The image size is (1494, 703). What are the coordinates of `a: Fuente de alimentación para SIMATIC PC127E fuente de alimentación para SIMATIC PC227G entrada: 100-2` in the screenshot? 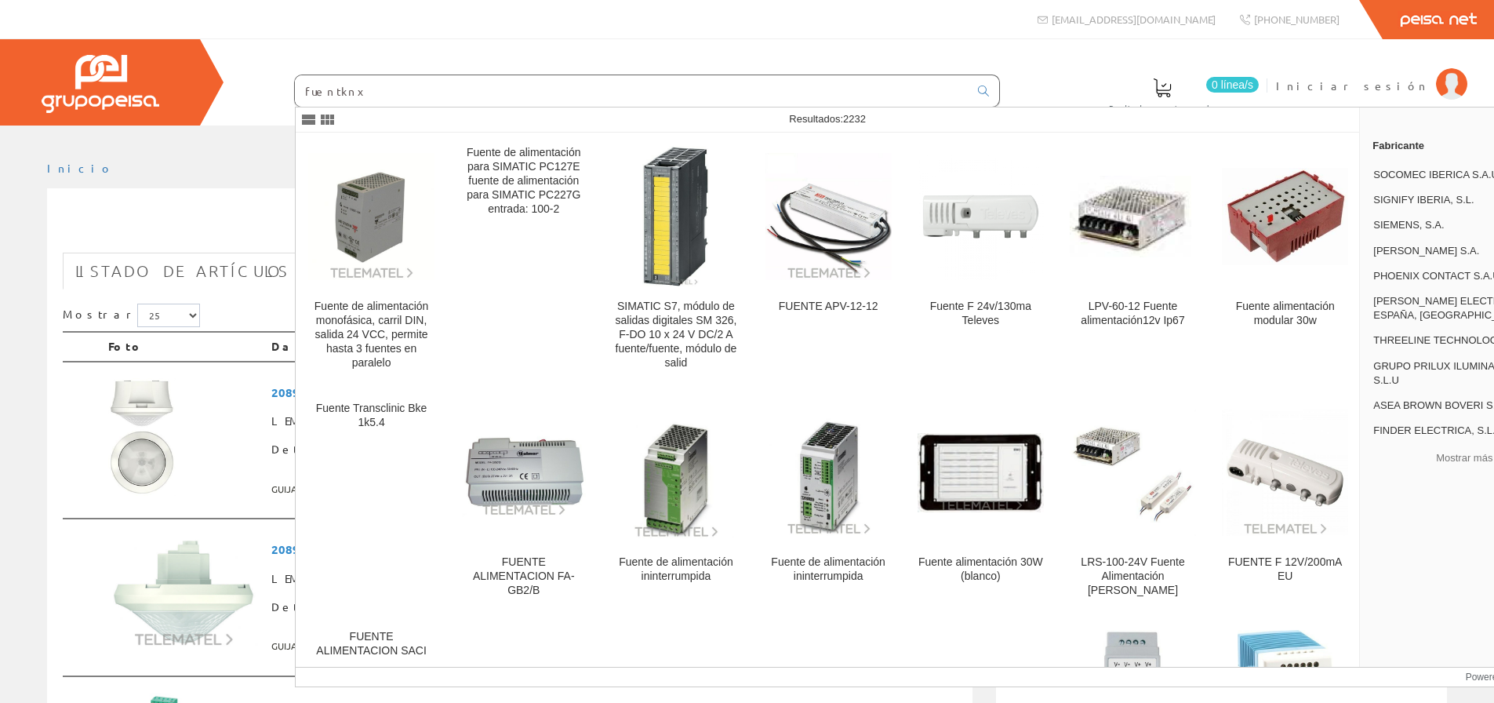 It's located at (523, 260).